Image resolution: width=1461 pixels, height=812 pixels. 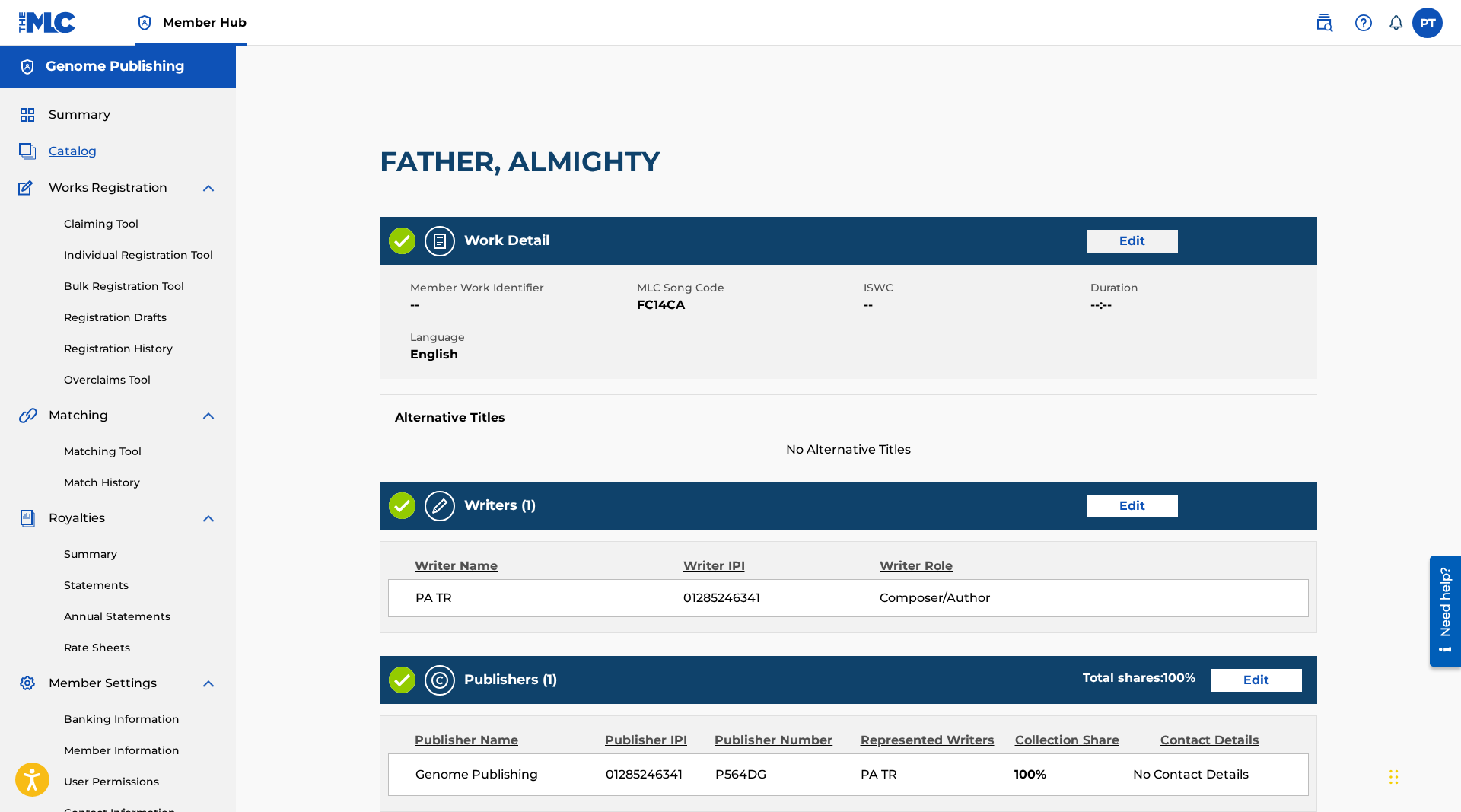 What do you see at coordinates (1423, 775) in the screenshot?
I see `div: Chat Widget` at bounding box center [1423, 775].